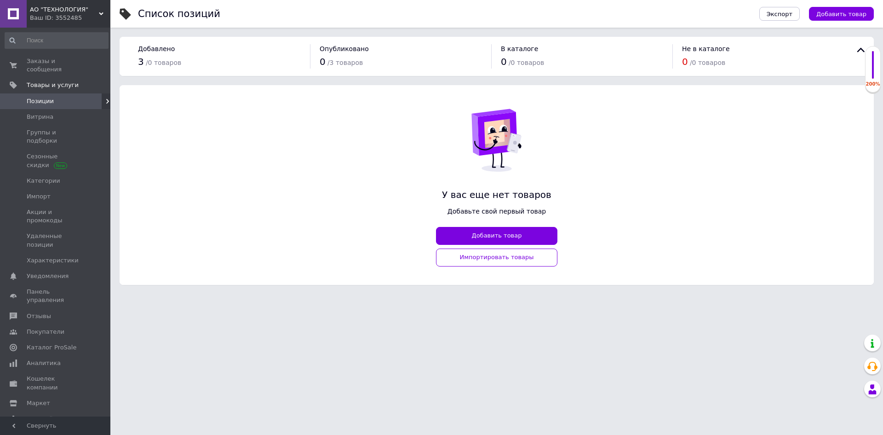  Describe the element at coordinates (43, 181) in the screenshot. I see `span: Категории` at that location.